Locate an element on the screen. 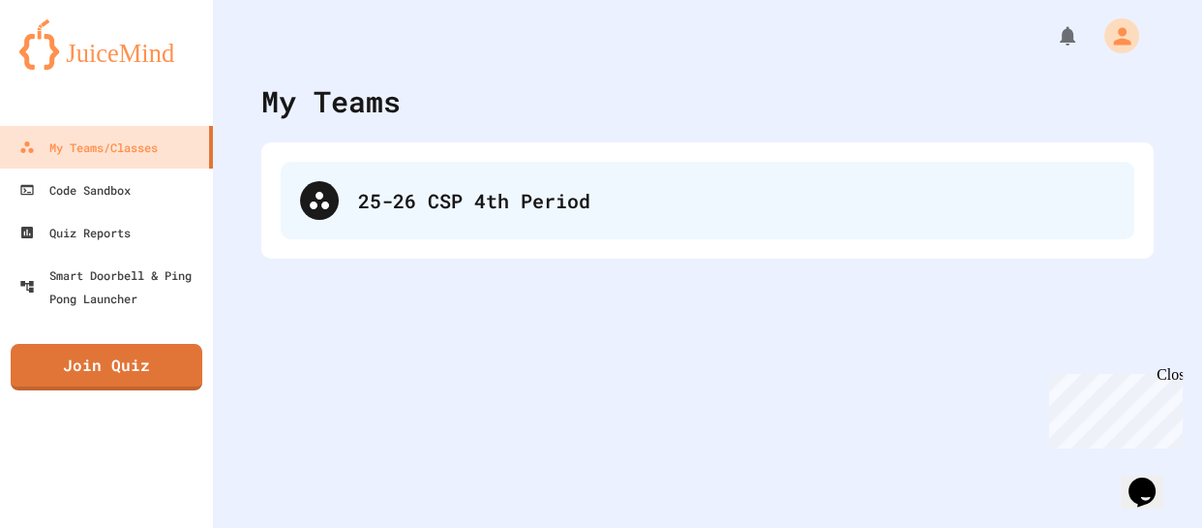  div: My Teams/Classes is located at coordinates (88, 147).